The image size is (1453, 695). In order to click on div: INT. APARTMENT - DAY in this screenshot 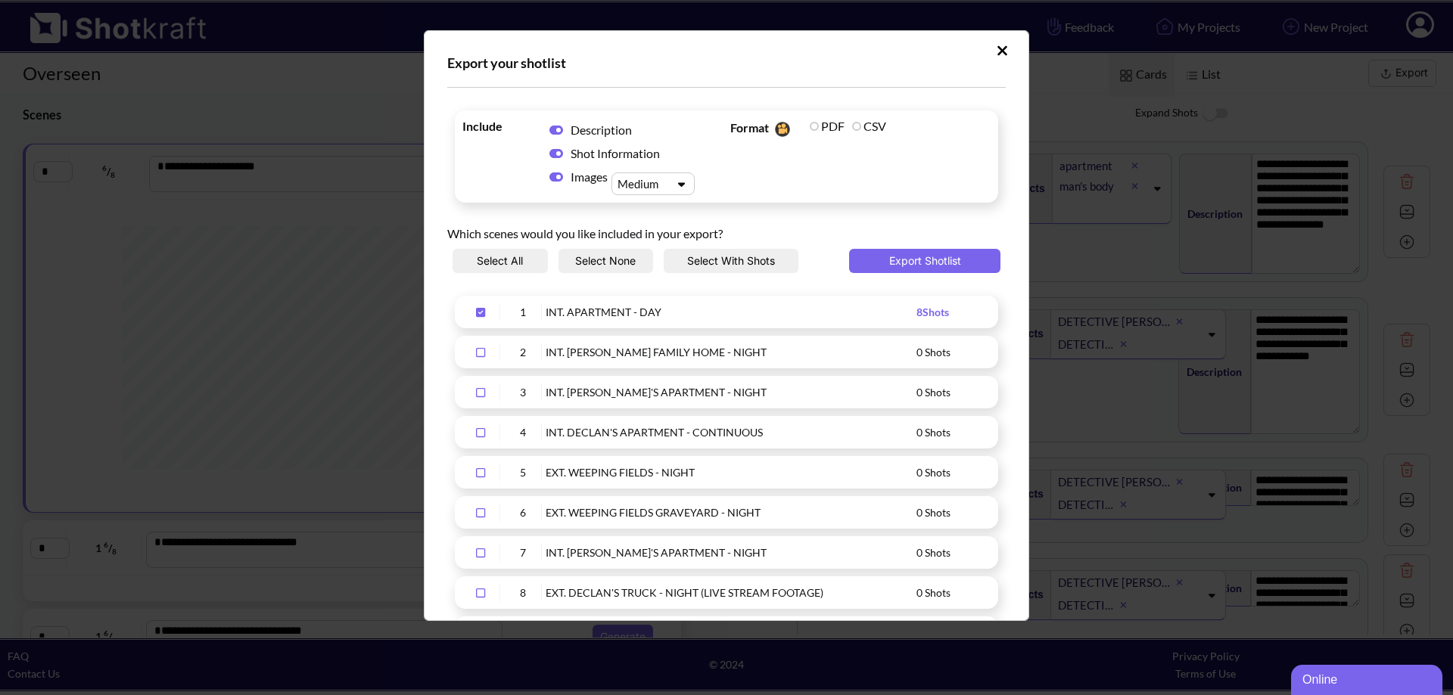, I will do `click(731, 312)`.